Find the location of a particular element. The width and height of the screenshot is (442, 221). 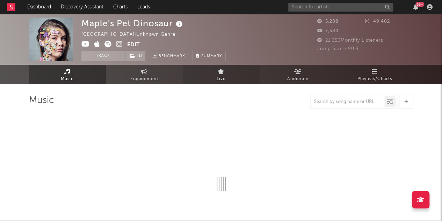

a: Engagement is located at coordinates (144, 74).